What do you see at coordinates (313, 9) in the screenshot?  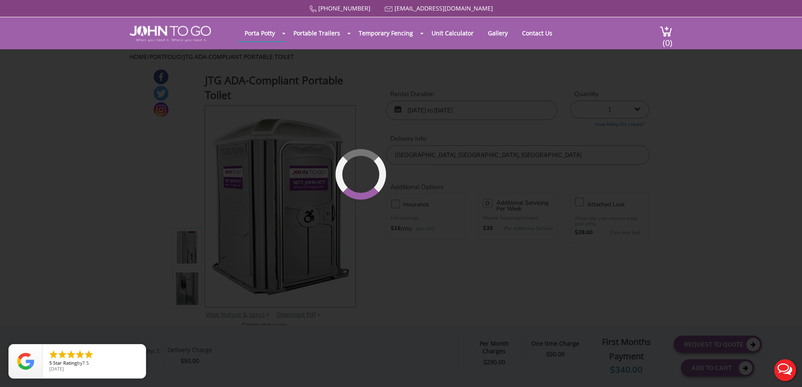 I see `img: Call` at bounding box center [313, 9].